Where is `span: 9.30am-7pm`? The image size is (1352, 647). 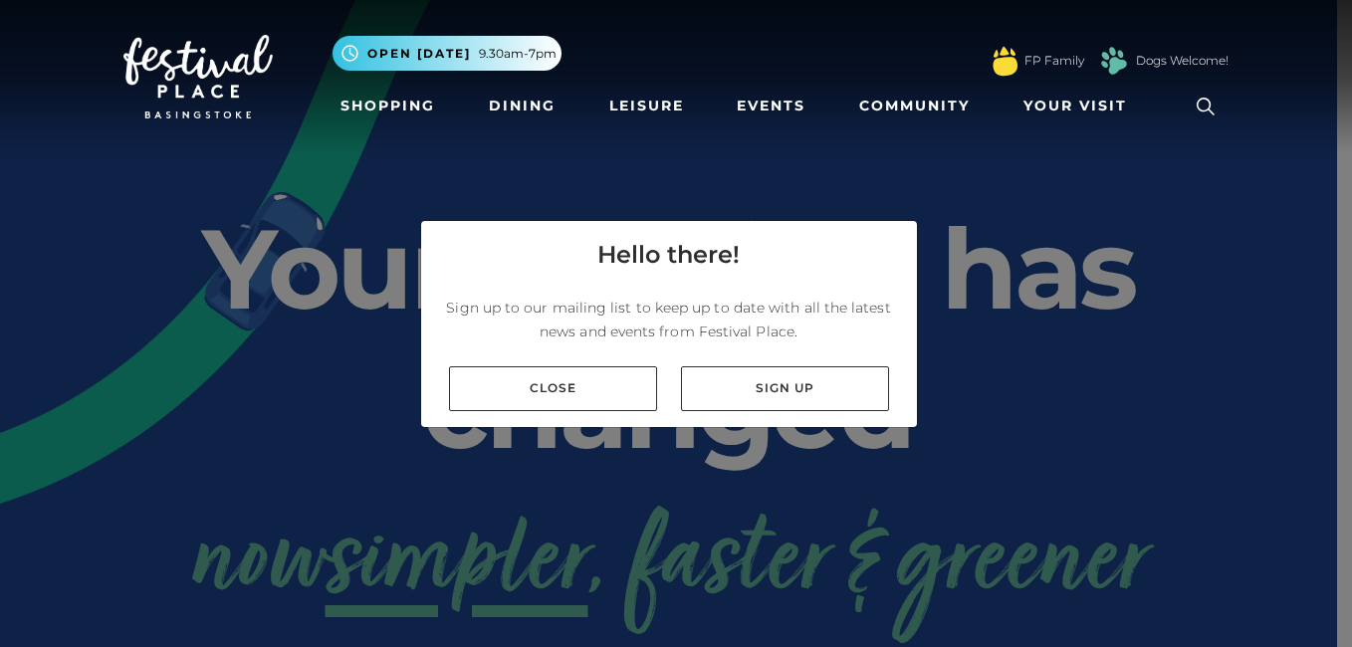
span: 9.30am-7pm is located at coordinates (518, 54).